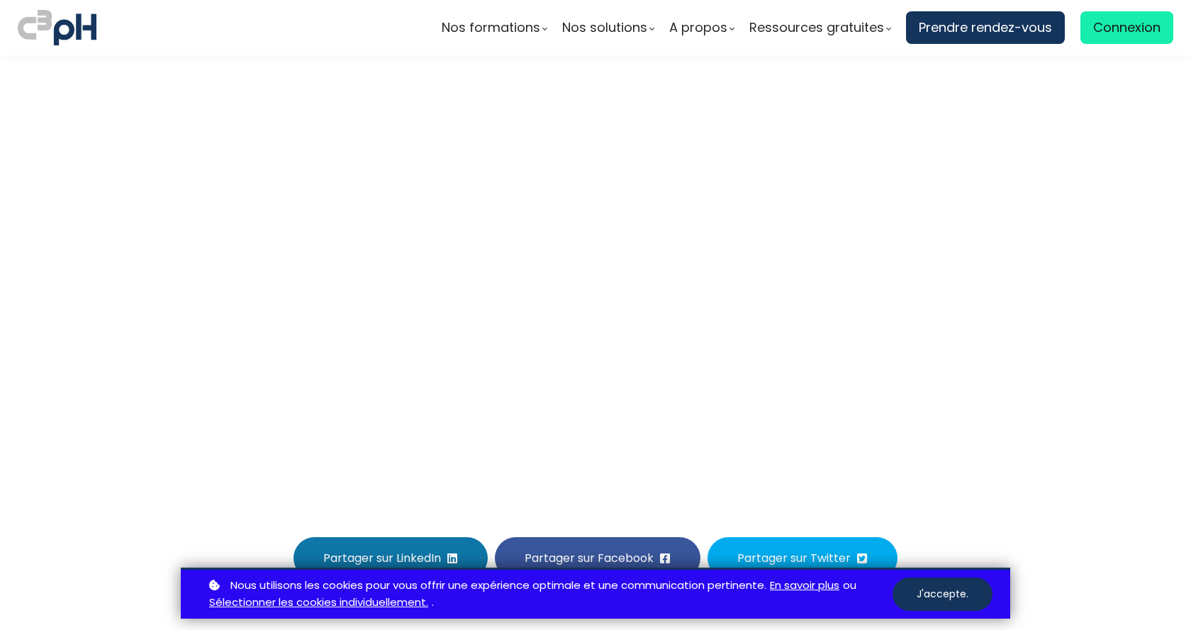  Describe the element at coordinates (794, 558) in the screenshot. I see `span: Partager sur Twitter` at that location.